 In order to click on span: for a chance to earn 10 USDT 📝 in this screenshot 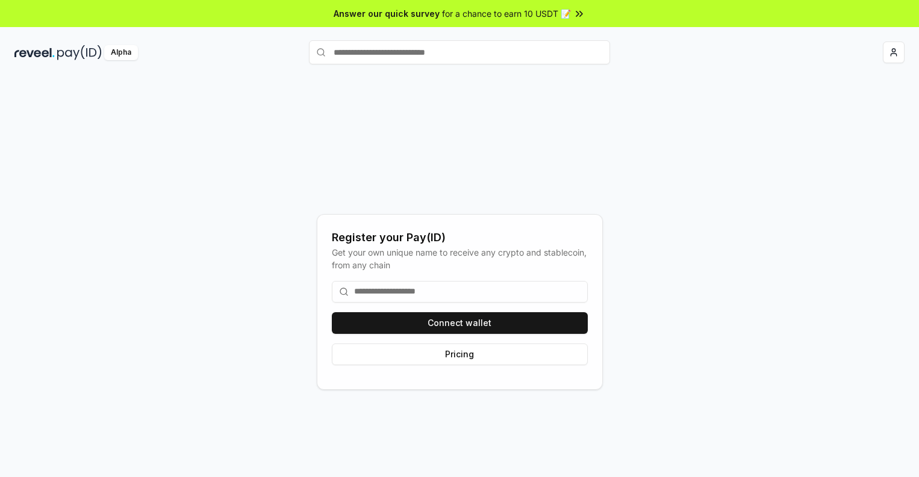, I will do `click(506, 13)`.